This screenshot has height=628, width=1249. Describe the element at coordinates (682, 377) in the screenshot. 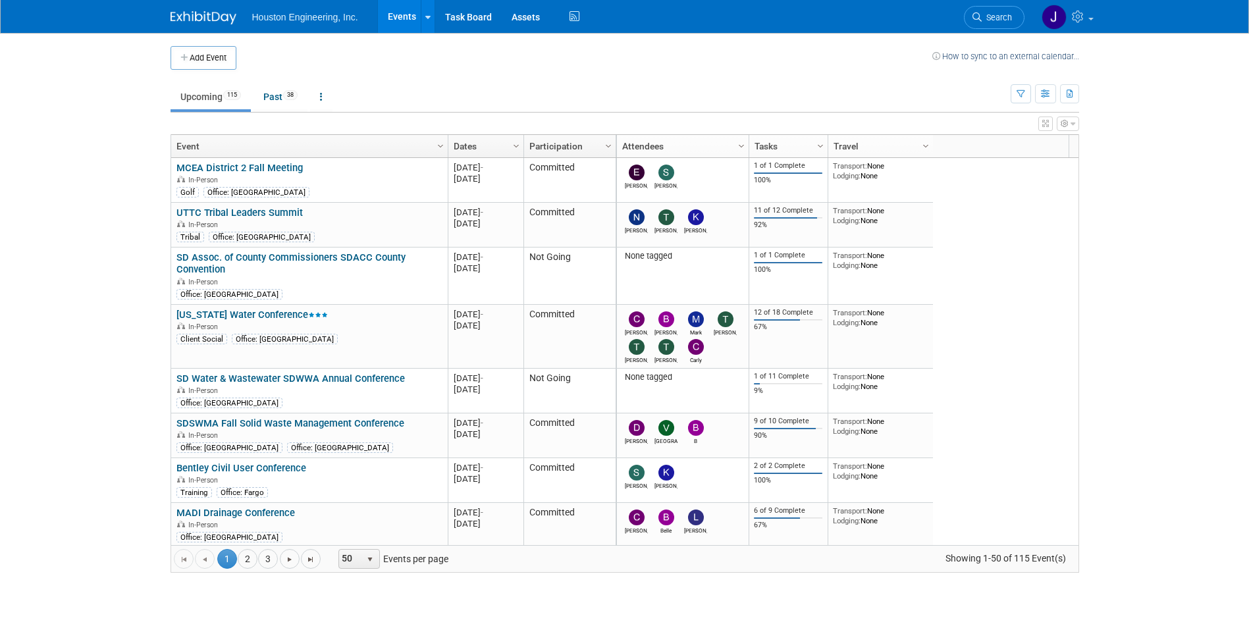

I see `div: None tagged` at that location.